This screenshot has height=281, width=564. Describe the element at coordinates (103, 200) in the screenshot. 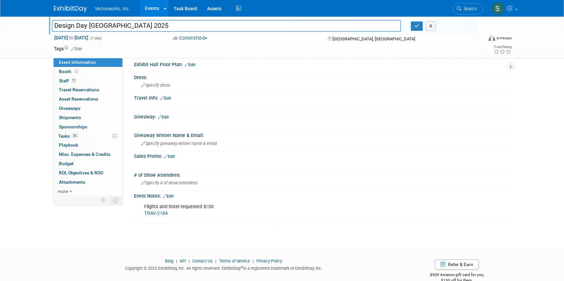

I see `td: Personalize Event Tab Strip` at that location.